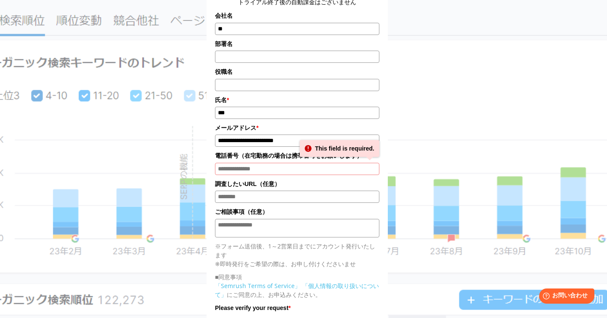 This screenshot has height=318, width=607. What do you see at coordinates (297, 128) in the screenshot?
I see `label: メールアドレス` at bounding box center [297, 128].